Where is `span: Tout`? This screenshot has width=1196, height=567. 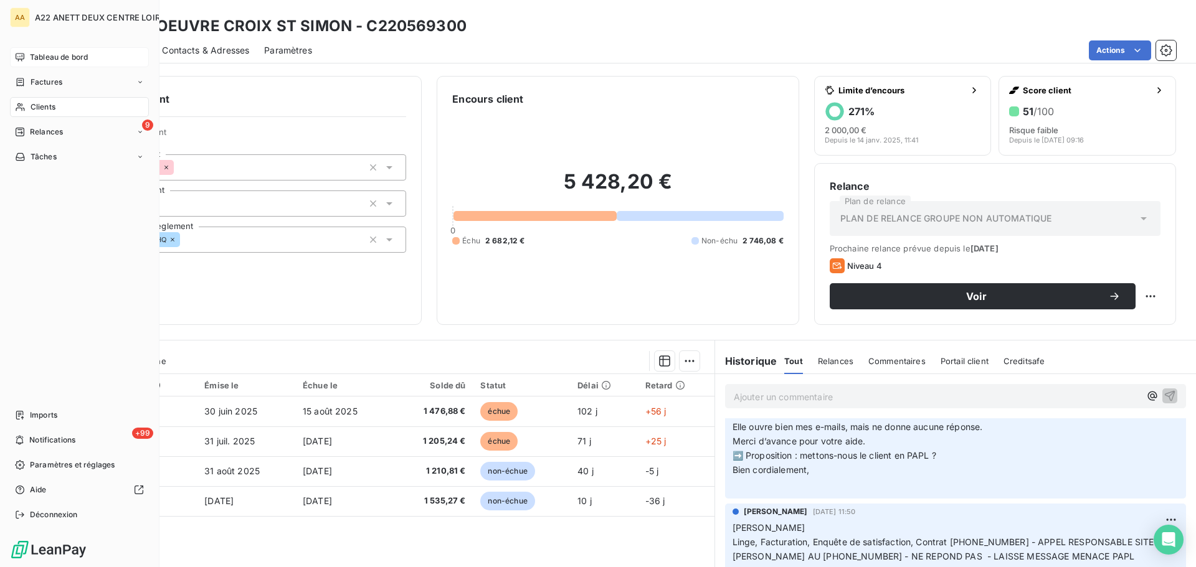 span: Tout is located at coordinates (793, 361).